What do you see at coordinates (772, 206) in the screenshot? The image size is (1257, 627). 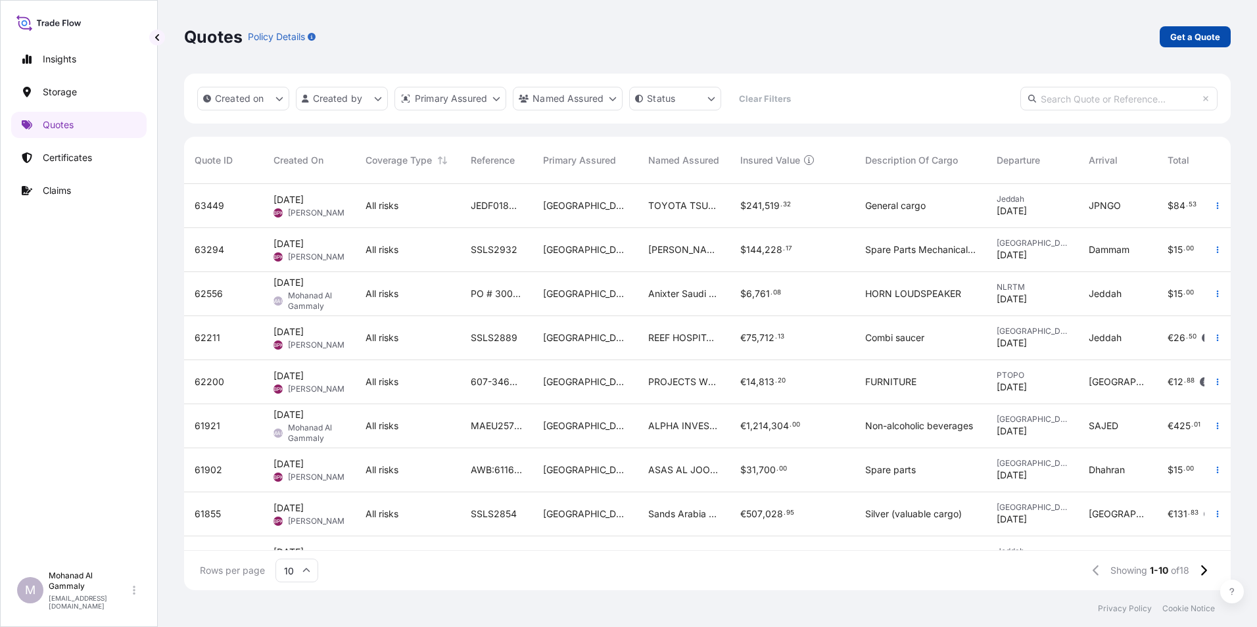 I see `span: 519` at bounding box center [772, 206].